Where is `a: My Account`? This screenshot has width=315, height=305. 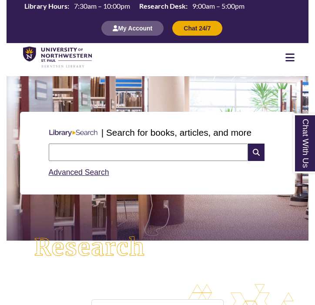
a: My Account is located at coordinates (132, 28).